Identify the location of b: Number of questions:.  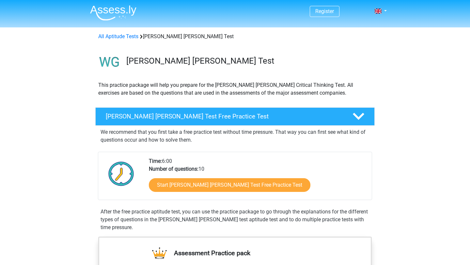
(174, 169).